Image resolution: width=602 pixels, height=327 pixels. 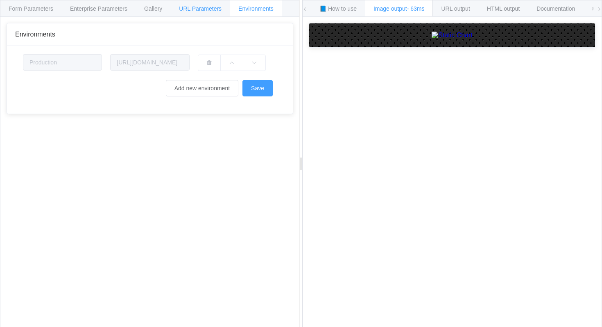 I want to click on button: Save, so click(x=258, y=88).